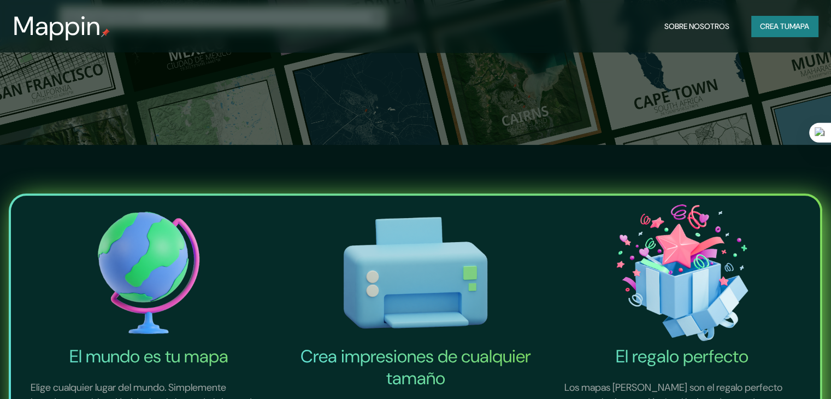 The image size is (831, 399). What do you see at coordinates (697, 26) in the screenshot?
I see `font: Sobre nosotros` at bounding box center [697, 26].